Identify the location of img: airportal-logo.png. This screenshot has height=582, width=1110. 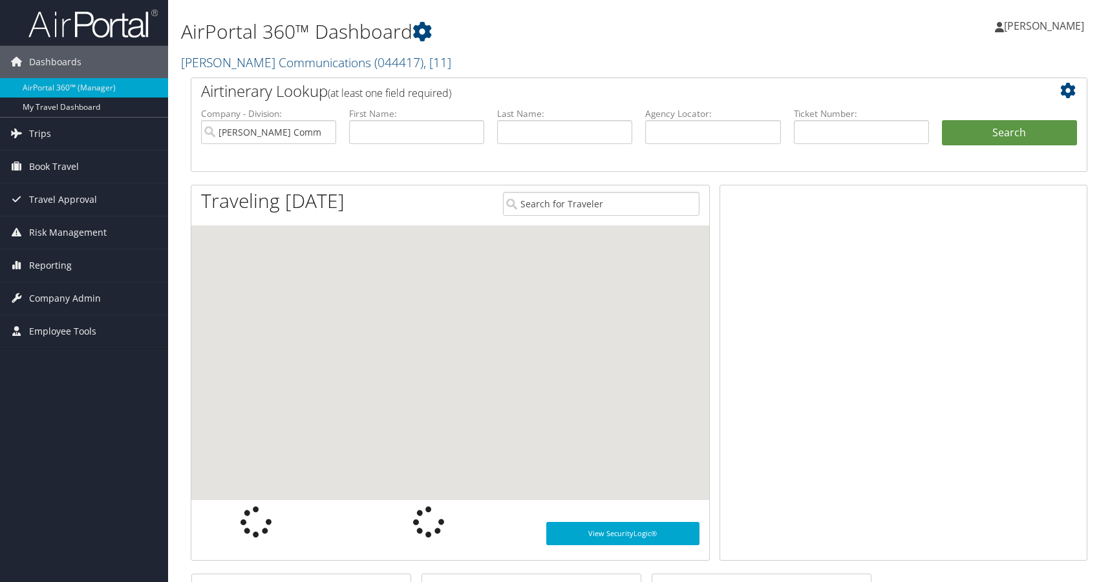
(93, 23).